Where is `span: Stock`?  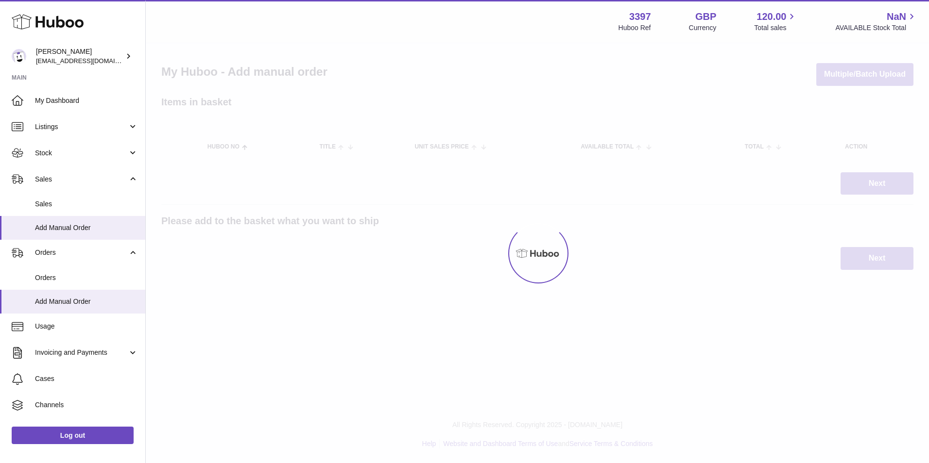
span: Stock is located at coordinates (81, 153).